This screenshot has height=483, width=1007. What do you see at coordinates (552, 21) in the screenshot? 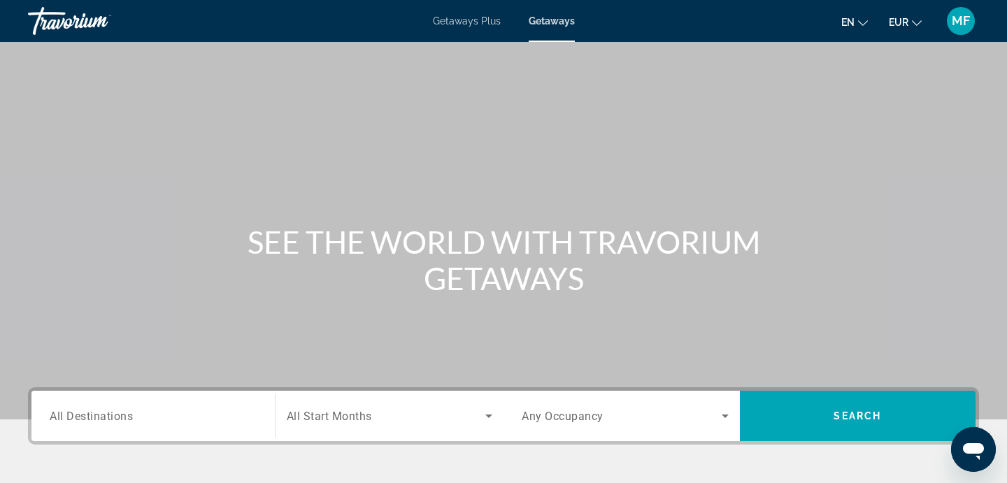
I see `a: Getaways` at bounding box center [552, 21].